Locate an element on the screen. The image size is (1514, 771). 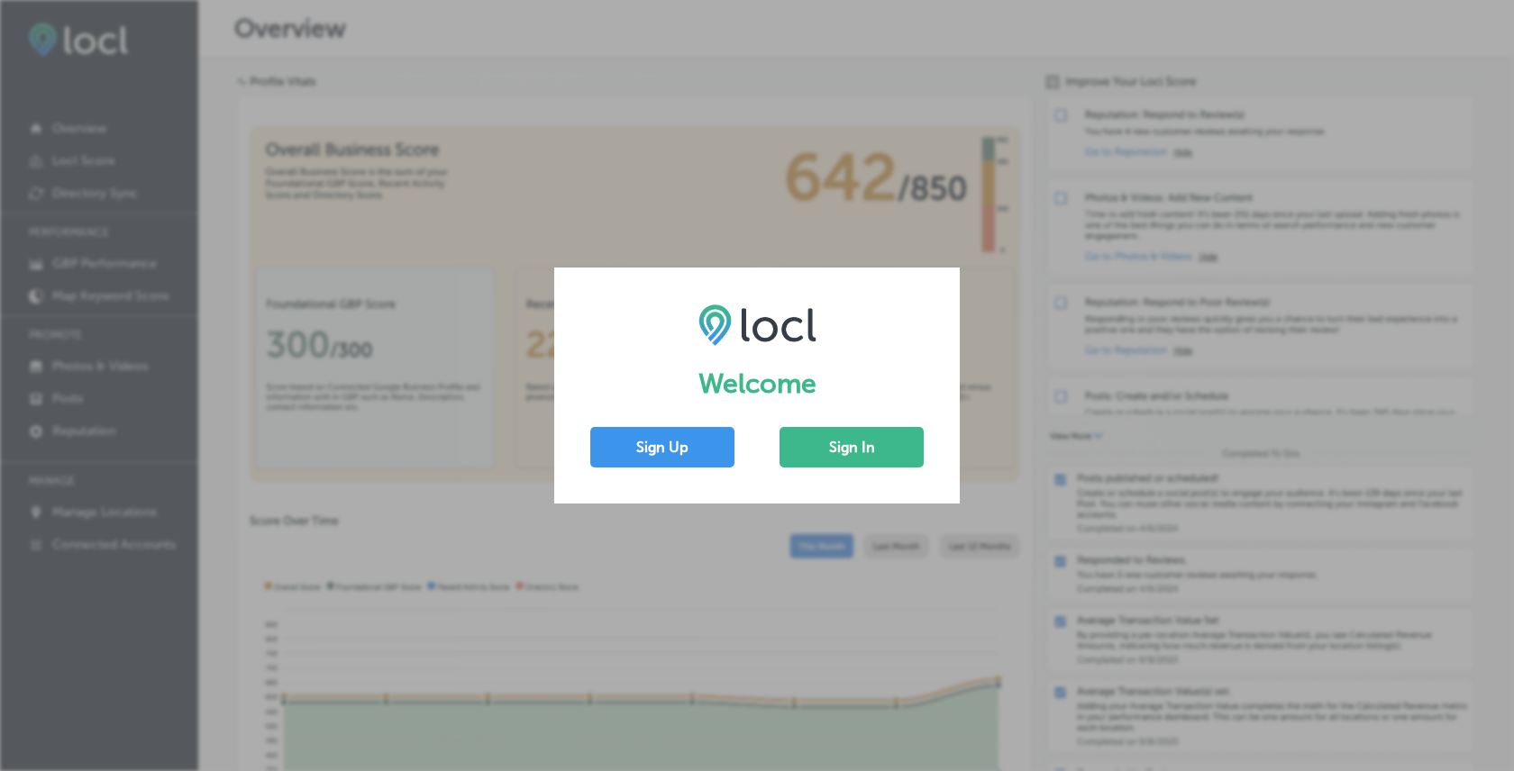
a: Sign In is located at coordinates (851, 447).